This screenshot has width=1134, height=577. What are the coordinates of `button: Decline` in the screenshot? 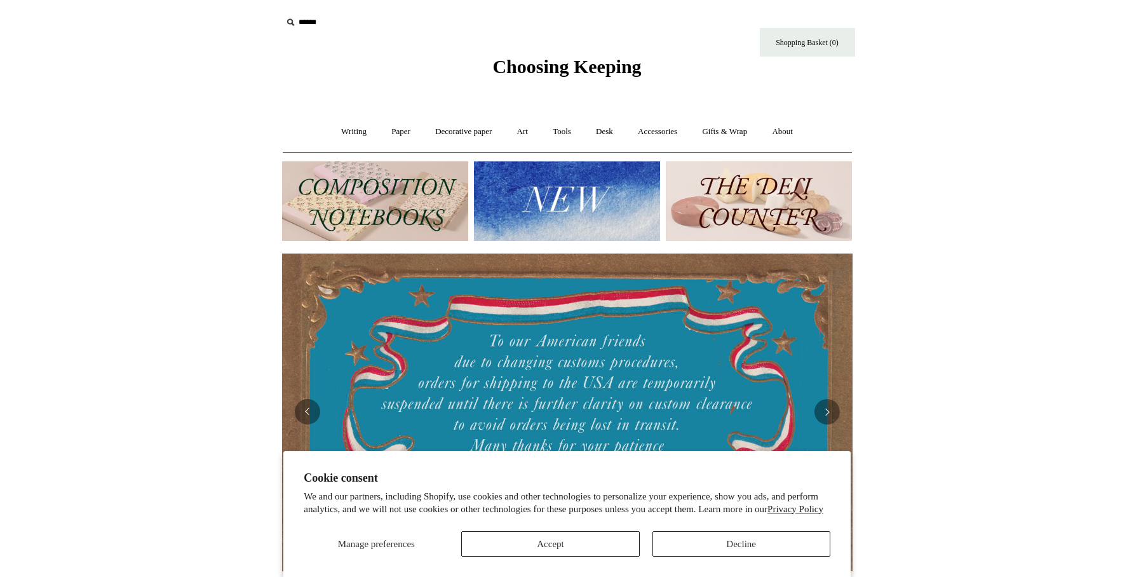 It's located at (741, 544).